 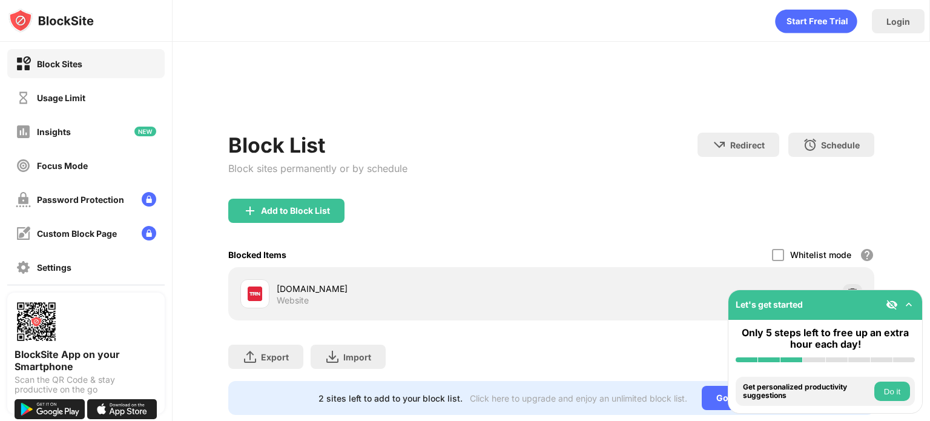 I want to click on img: omni-setup-toggle.svg, so click(x=909, y=305).